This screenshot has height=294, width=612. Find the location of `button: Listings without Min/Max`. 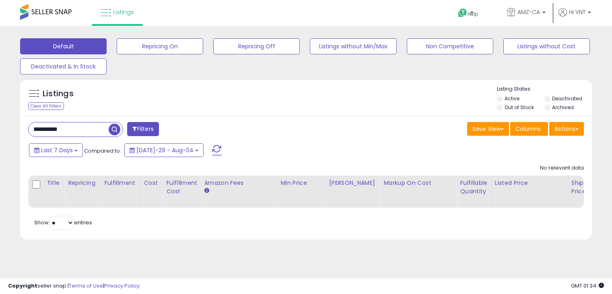

button: Listings without Min/Max is located at coordinates (353, 46).